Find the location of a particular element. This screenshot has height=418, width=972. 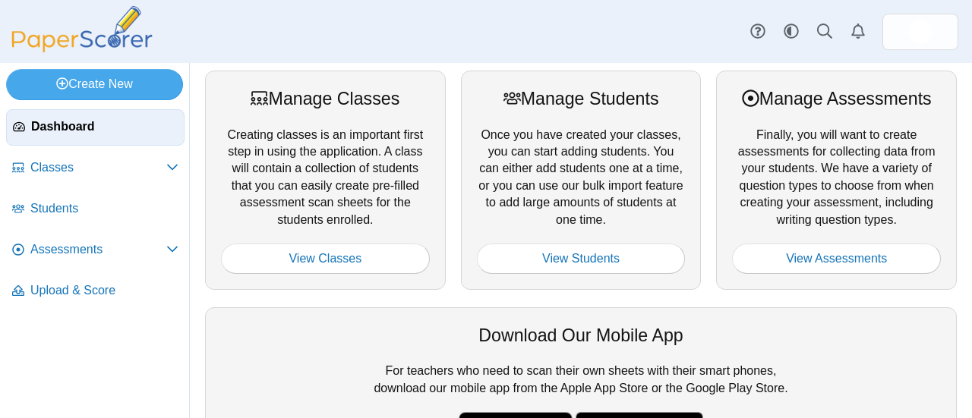

a: View Classes is located at coordinates (325, 259).